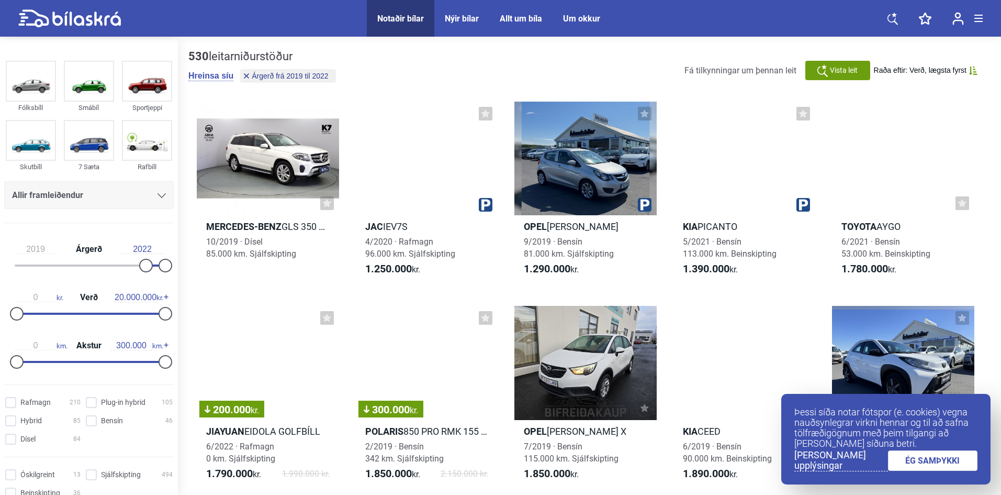  Describe the element at coordinates (706, 268) in the screenshot. I see `b: 1.390.000` at that location.